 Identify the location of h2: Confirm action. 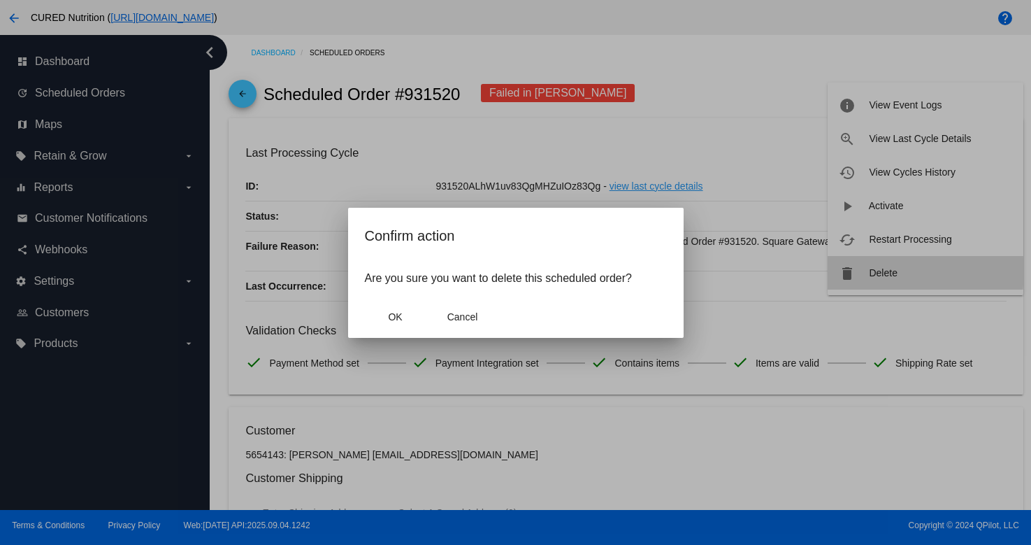
(516, 236).